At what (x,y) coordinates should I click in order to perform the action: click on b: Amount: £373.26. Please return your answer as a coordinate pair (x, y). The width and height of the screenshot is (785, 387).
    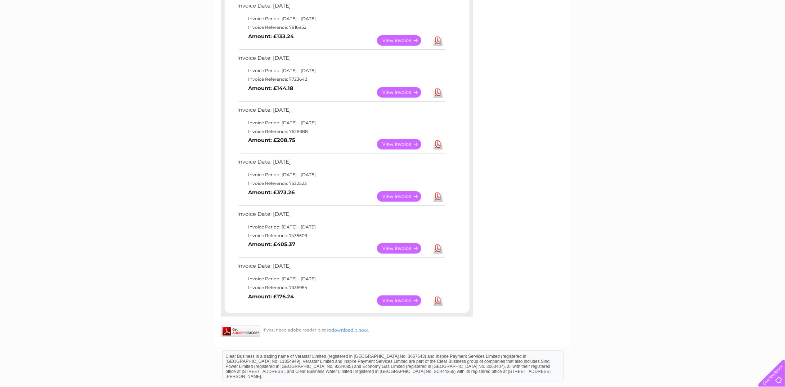
    Looking at the image, I should click on (271, 192).